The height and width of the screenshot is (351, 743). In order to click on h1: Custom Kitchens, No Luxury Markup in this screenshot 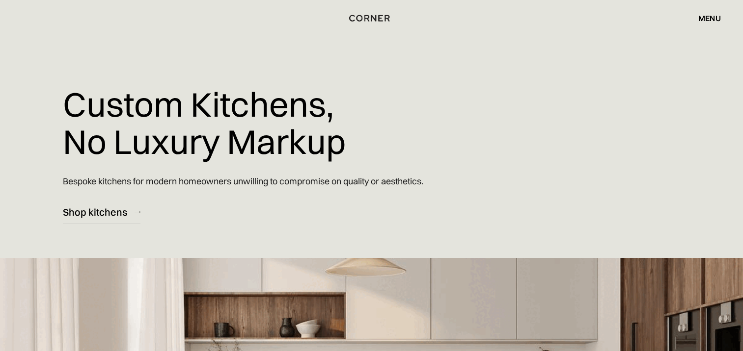, I will do `click(204, 123)`.